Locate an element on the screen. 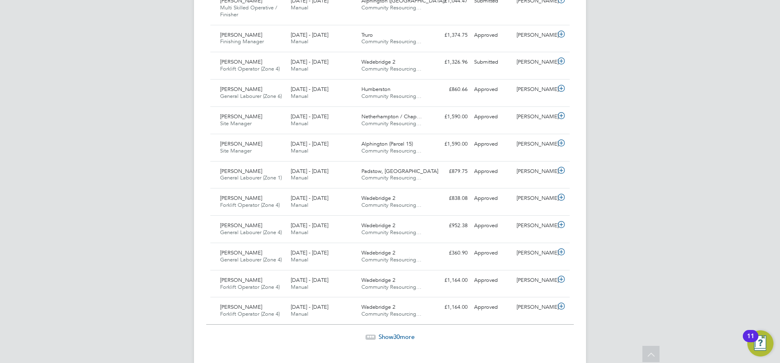 The width and height of the screenshot is (780, 363). span: Truro is located at coordinates (367, 35).